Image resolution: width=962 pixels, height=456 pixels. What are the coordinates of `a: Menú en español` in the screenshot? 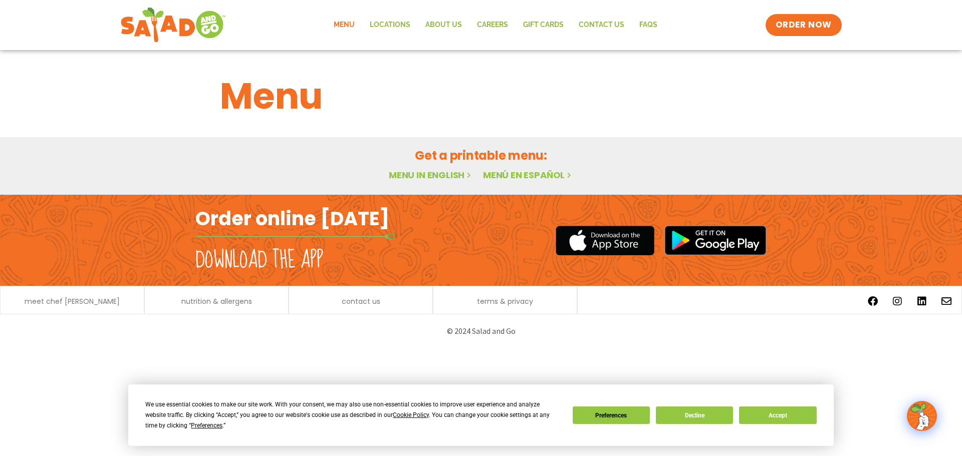 It's located at (528, 175).